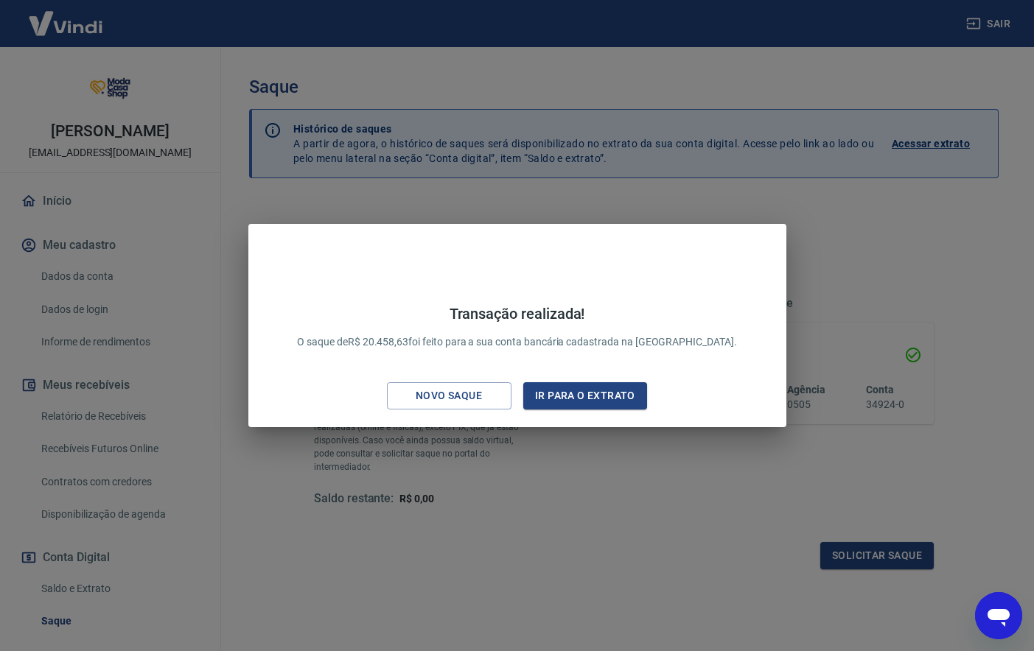 The image size is (1034, 651). What do you see at coordinates (449, 396) in the screenshot?
I see `button: Novo saque` at bounding box center [449, 396].